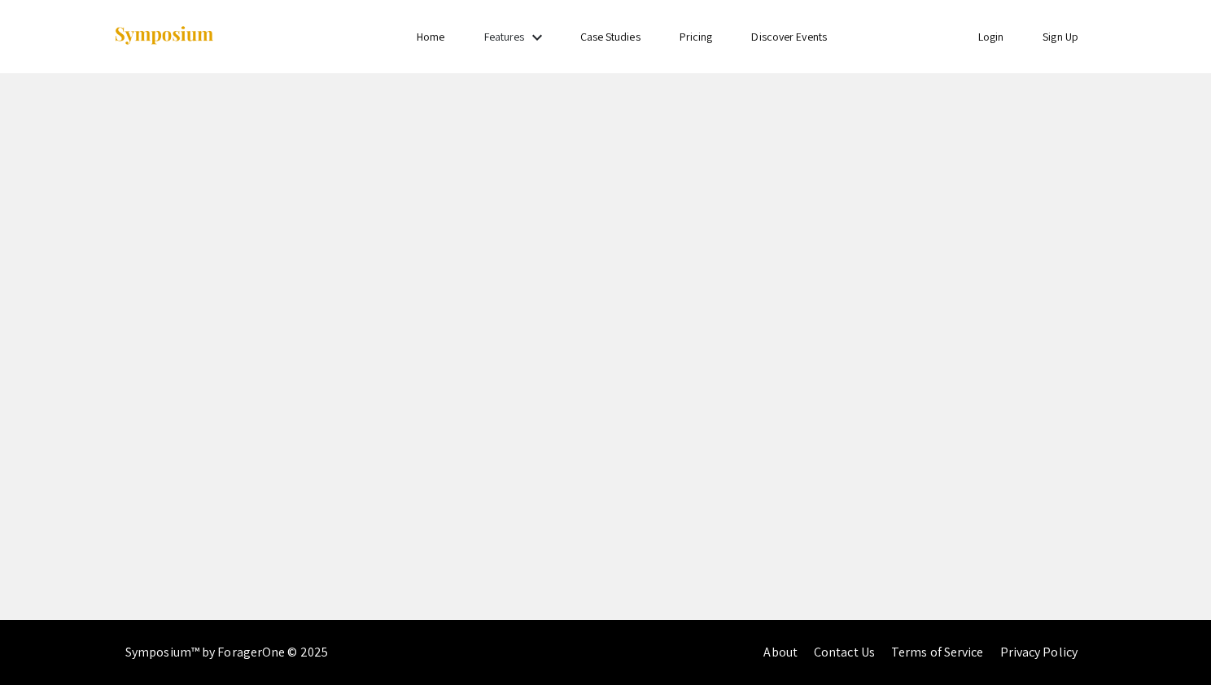  Describe the element at coordinates (991, 37) in the screenshot. I see `a: Login` at that location.